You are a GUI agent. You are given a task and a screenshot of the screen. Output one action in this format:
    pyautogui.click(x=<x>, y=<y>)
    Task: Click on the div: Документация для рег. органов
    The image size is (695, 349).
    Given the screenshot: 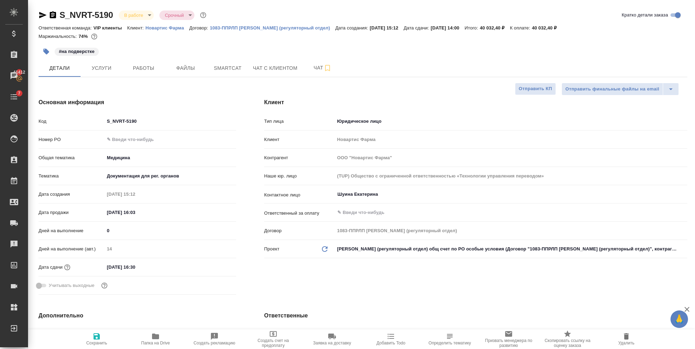 What is the action you would take?
    pyautogui.click(x=170, y=176)
    